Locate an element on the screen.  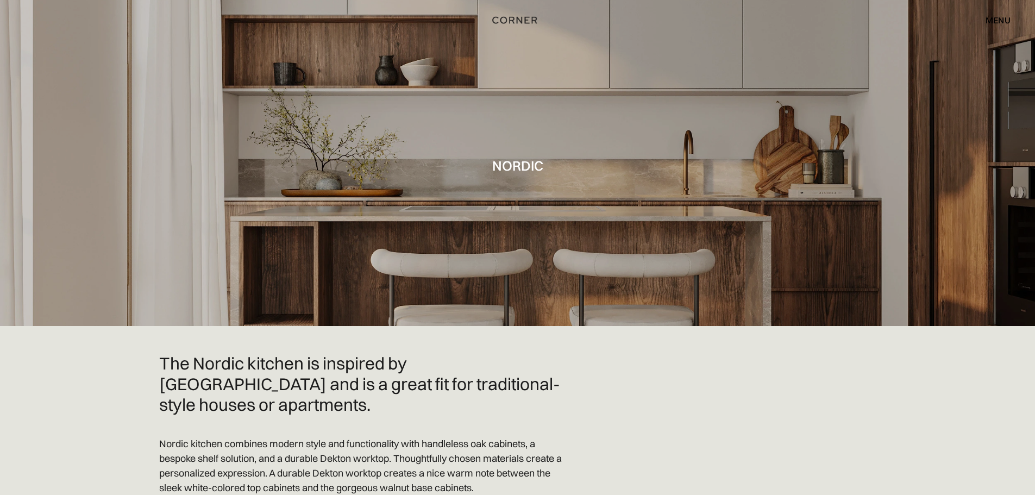
h1: Nordic is located at coordinates (518, 165).